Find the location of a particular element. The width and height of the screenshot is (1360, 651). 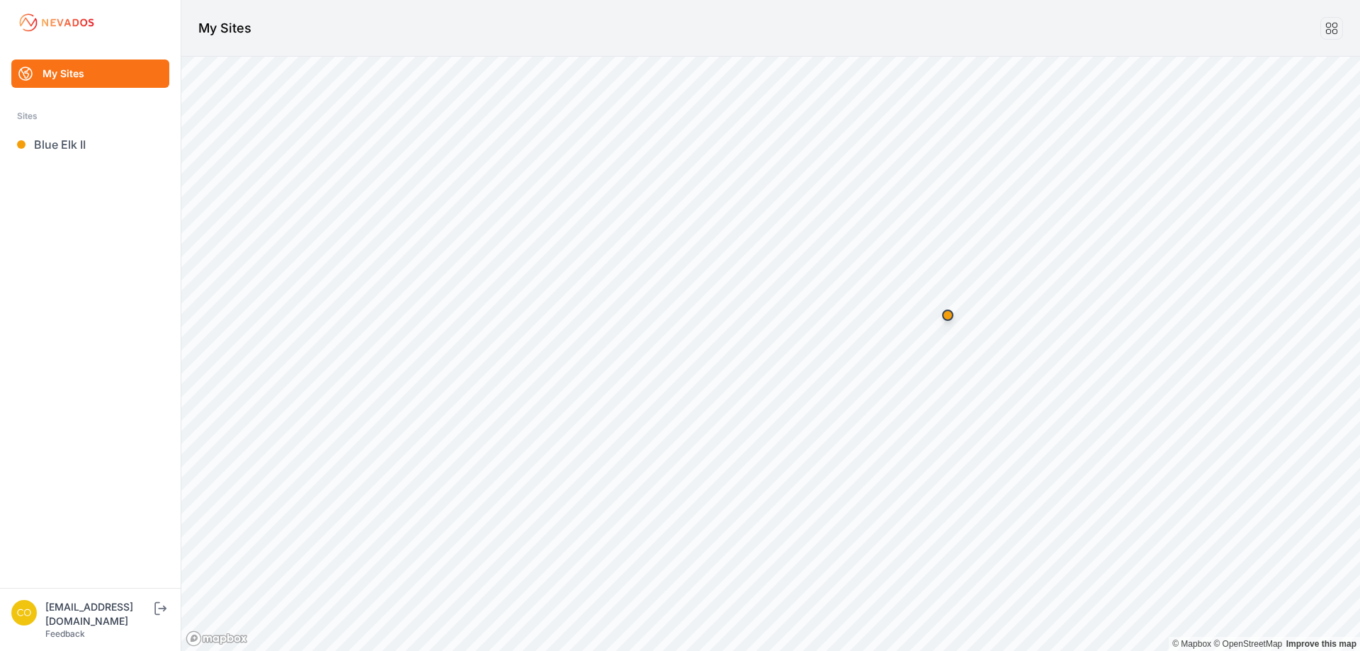

a: Mapbox is located at coordinates (1191, 644).